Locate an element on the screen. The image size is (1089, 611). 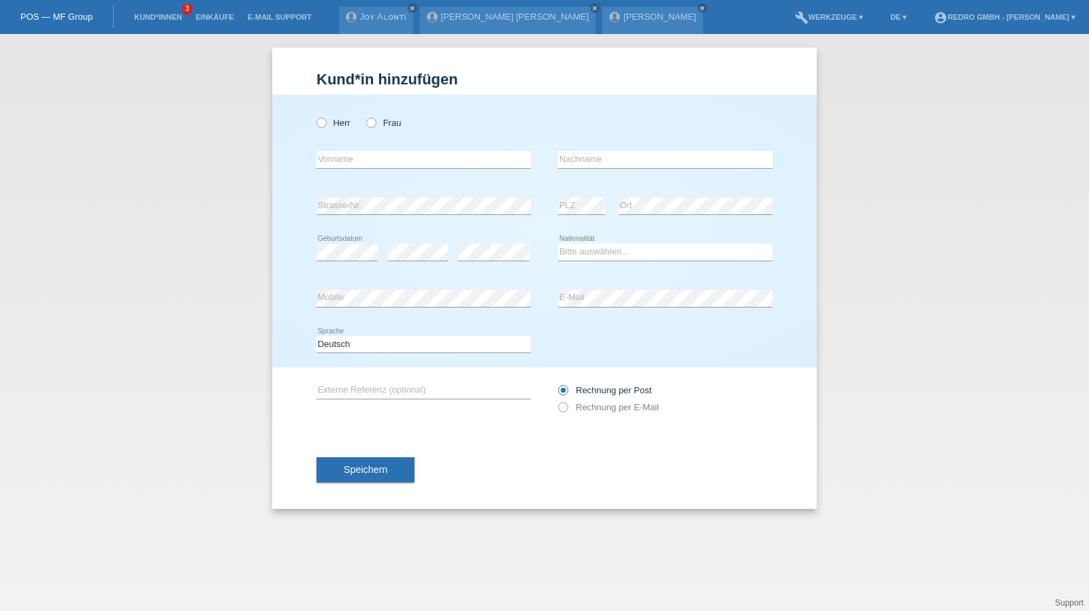
a: DE ▾ is located at coordinates (898, 17).